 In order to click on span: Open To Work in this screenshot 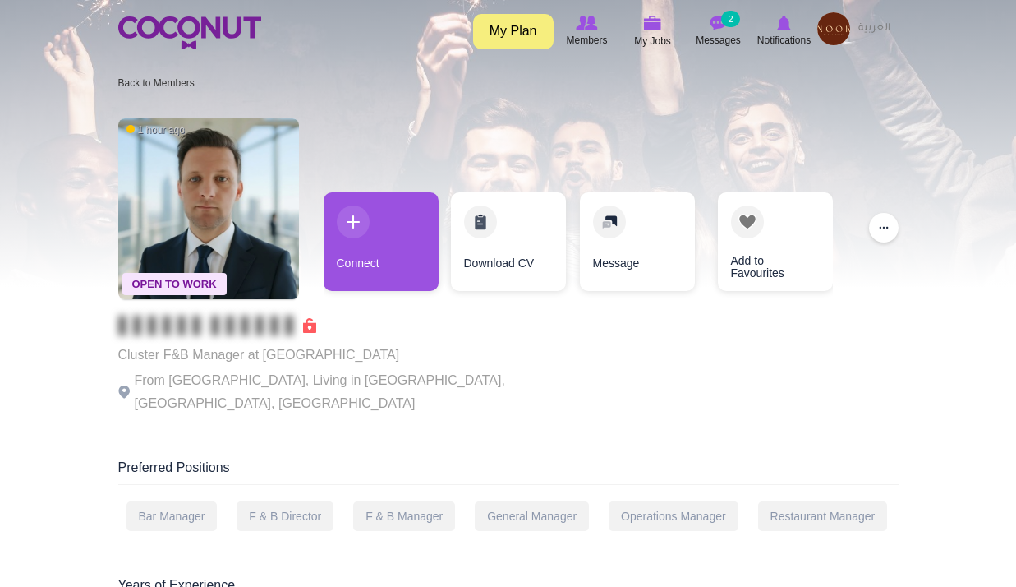, I will do `click(174, 283)`.